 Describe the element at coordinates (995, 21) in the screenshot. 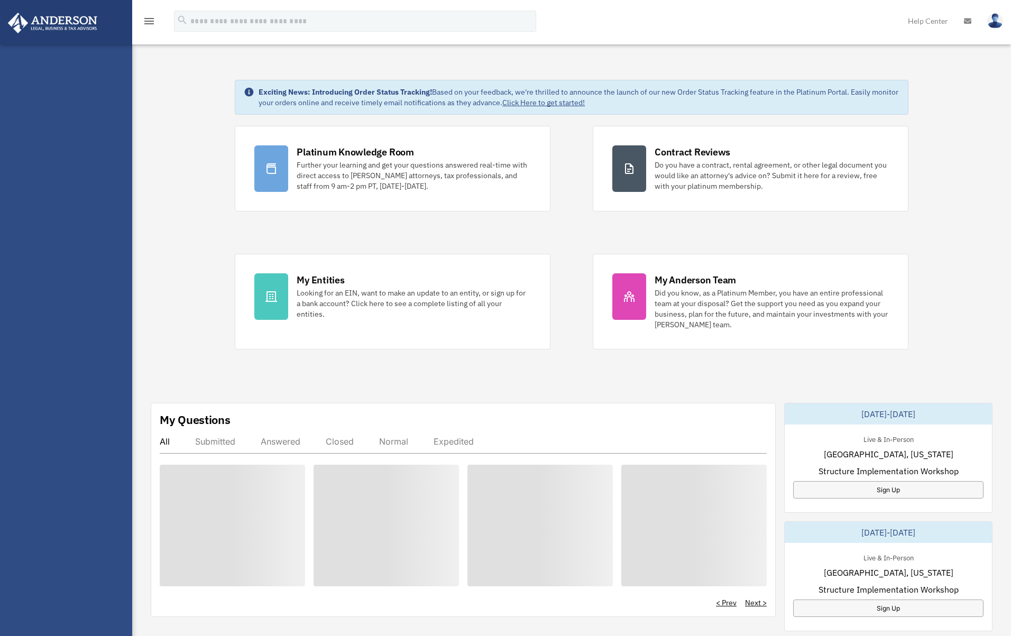

I see `img: User Pic` at that location.